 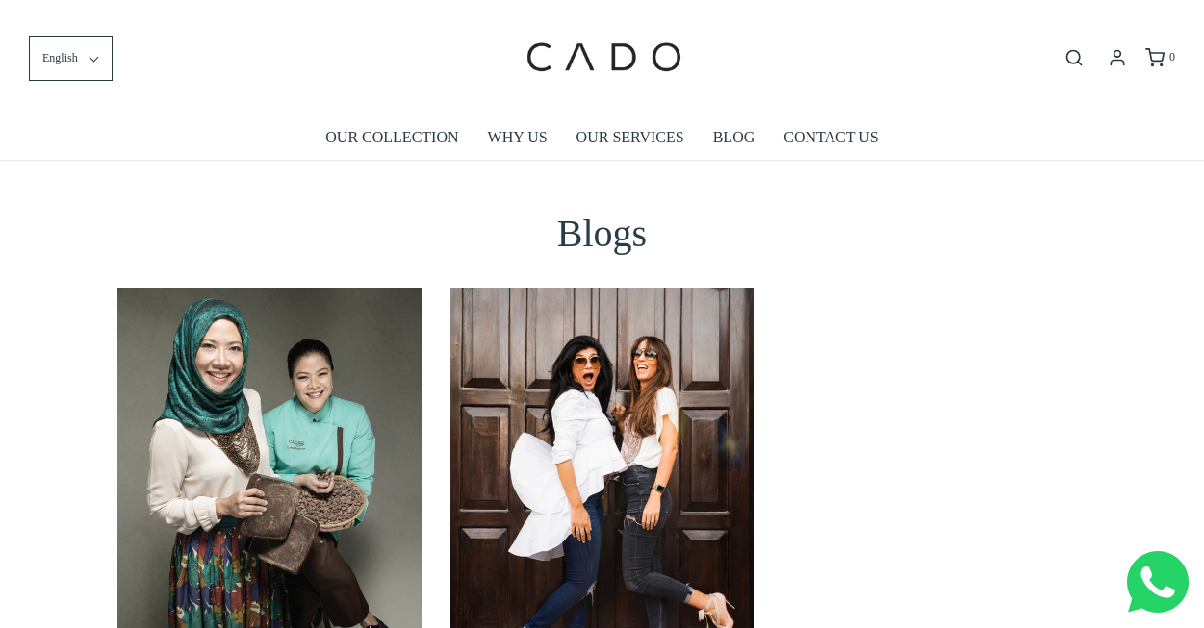 I want to click on button: Open search bar, so click(x=1074, y=58).